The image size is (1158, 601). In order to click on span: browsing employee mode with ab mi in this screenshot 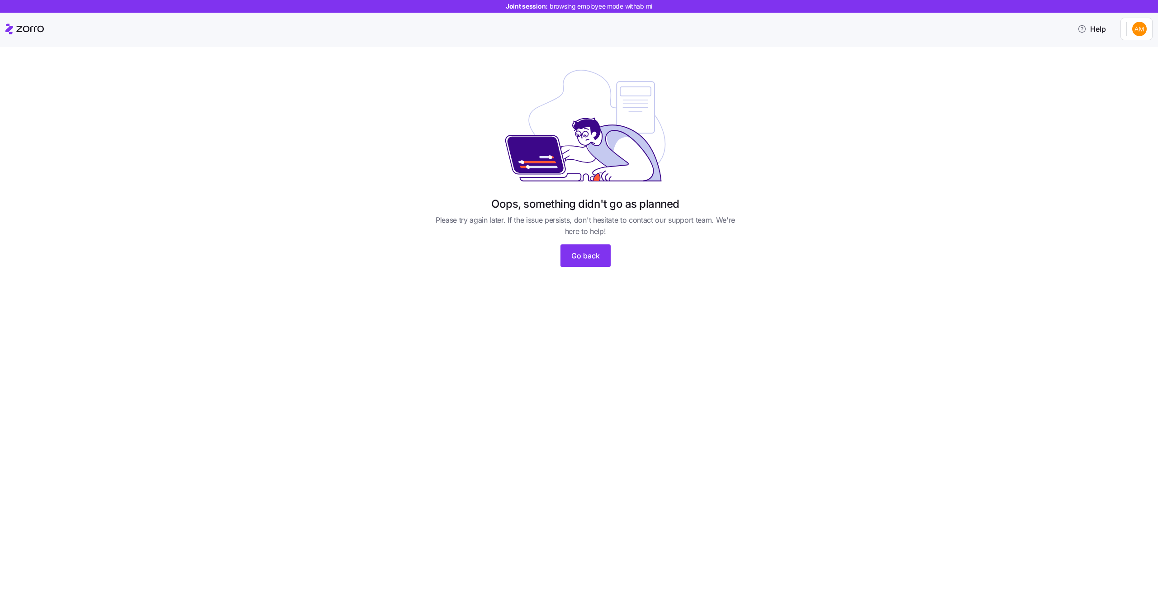, I will do `click(601, 6)`.